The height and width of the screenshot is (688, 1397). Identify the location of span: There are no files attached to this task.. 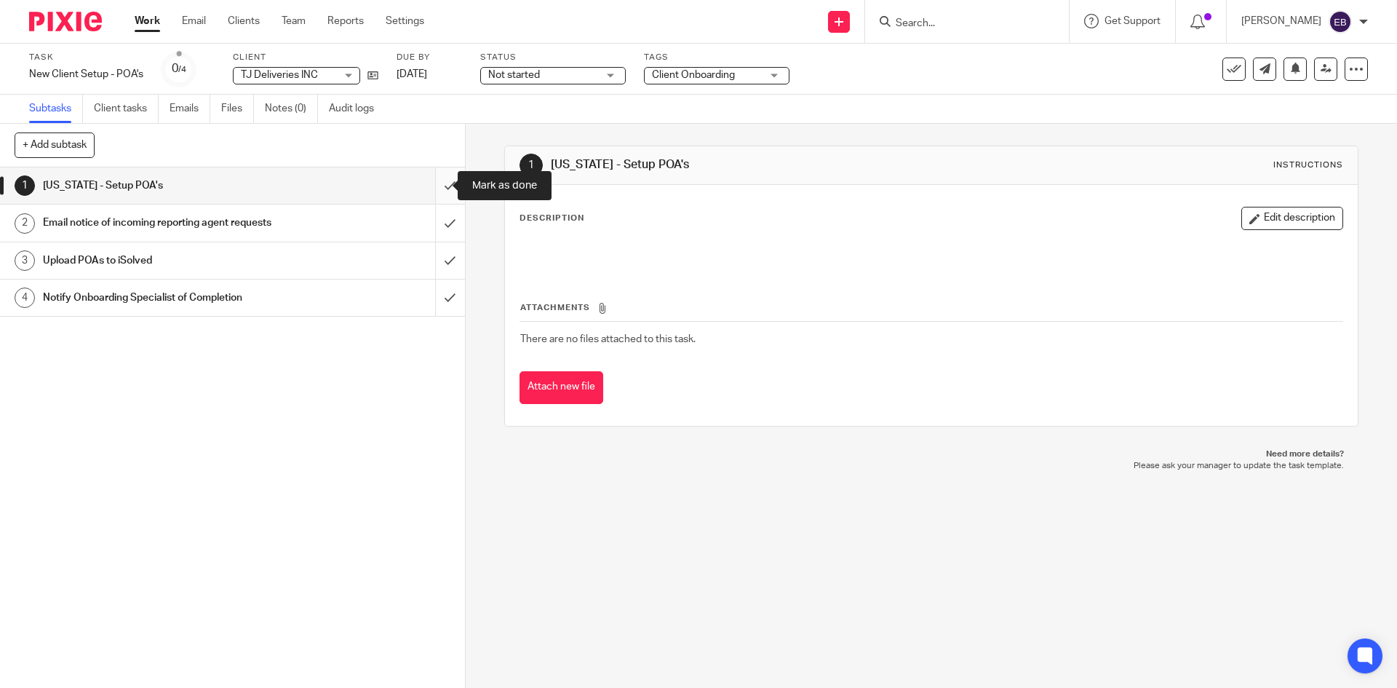
(608, 339).